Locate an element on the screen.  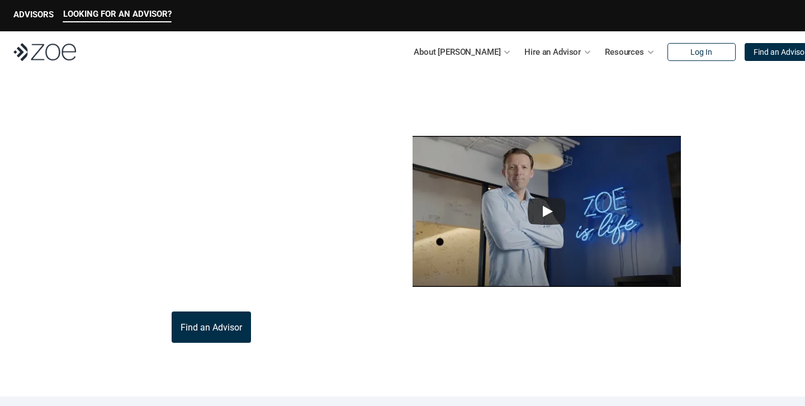
a: Find an Advisor is located at coordinates (211, 327).